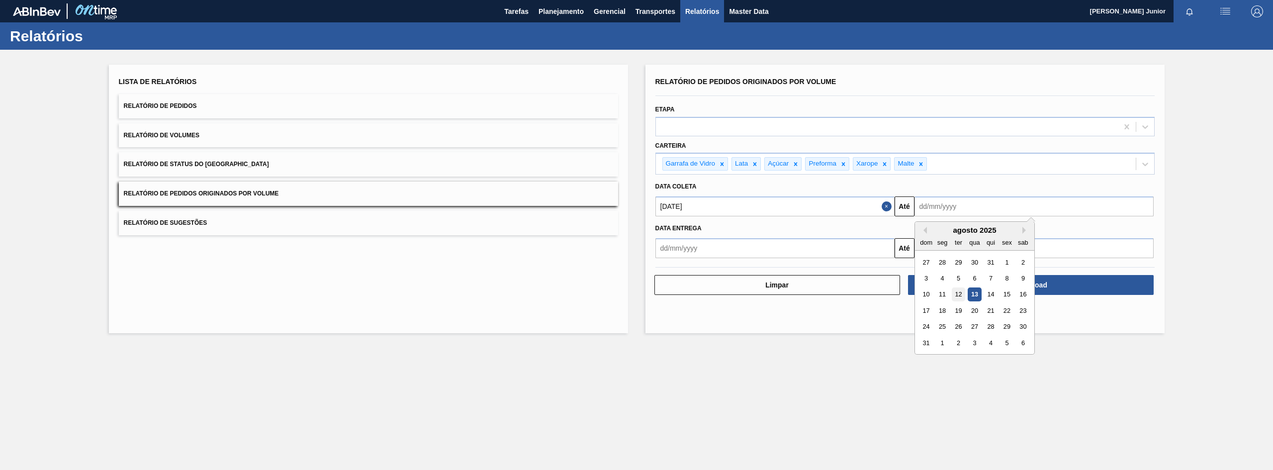  I want to click on span: Relatório de Volumes, so click(162, 135).